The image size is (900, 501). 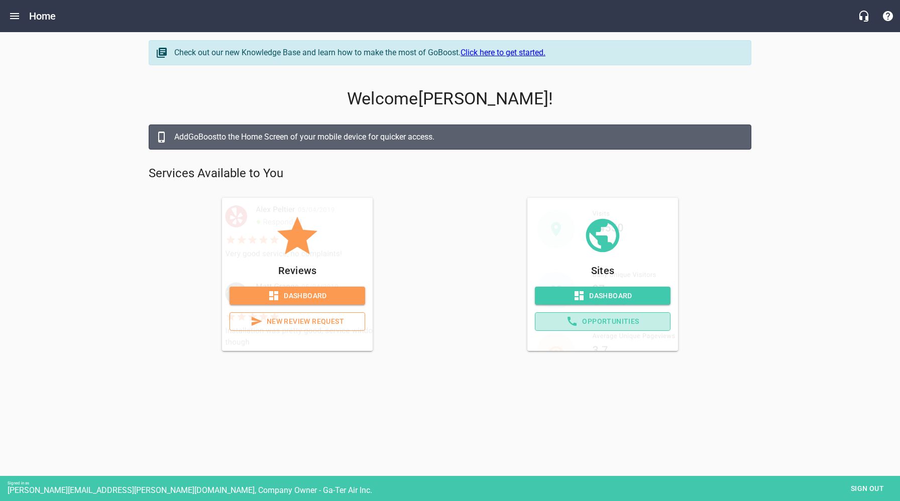 I want to click on span: New Review Request, so click(x=297, y=321).